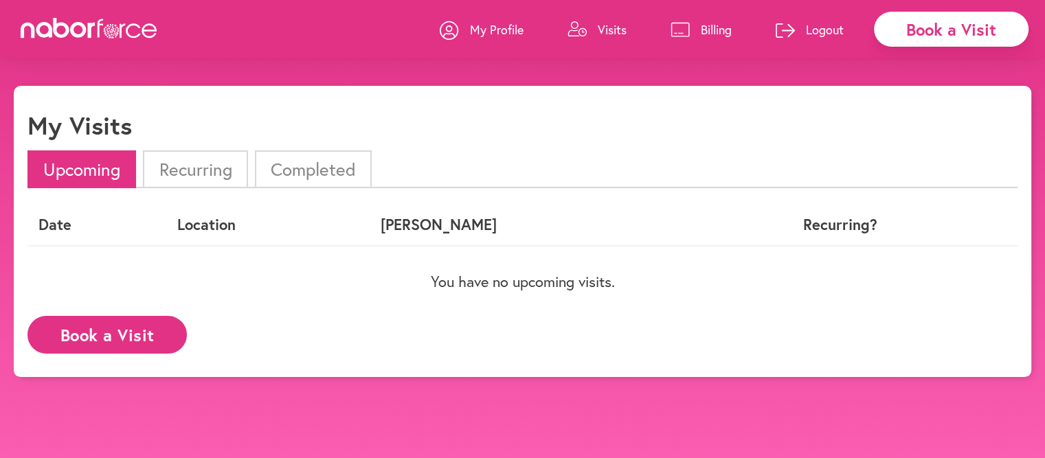 Image resolution: width=1045 pixels, height=458 pixels. What do you see at coordinates (195, 169) in the screenshot?
I see `li: Recurring` at bounding box center [195, 169].